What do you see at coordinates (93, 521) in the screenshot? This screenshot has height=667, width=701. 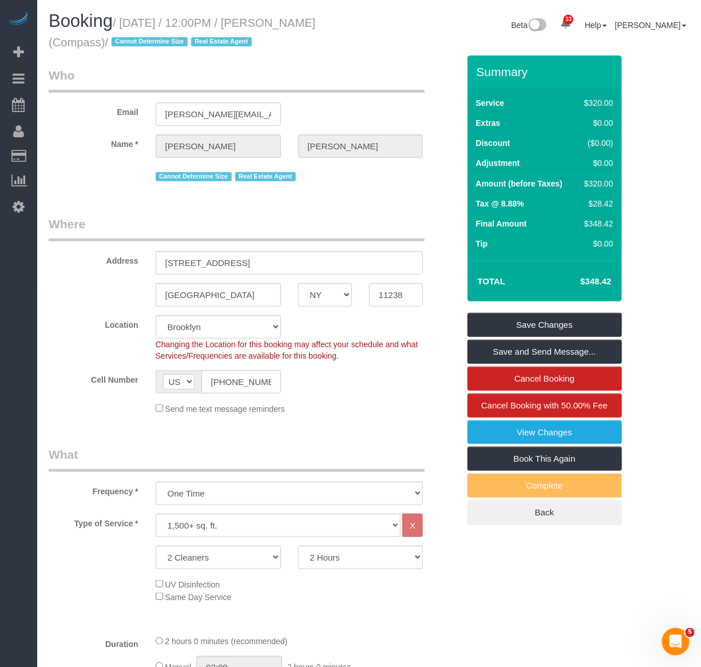 I see `label: Type of Service *` at bounding box center [93, 521].